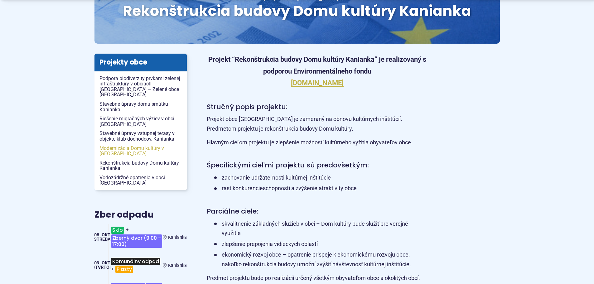 The width and height of the screenshot is (594, 284). What do you see at coordinates (124, 269) in the screenshot?
I see `span: Plasty` at bounding box center [124, 269].